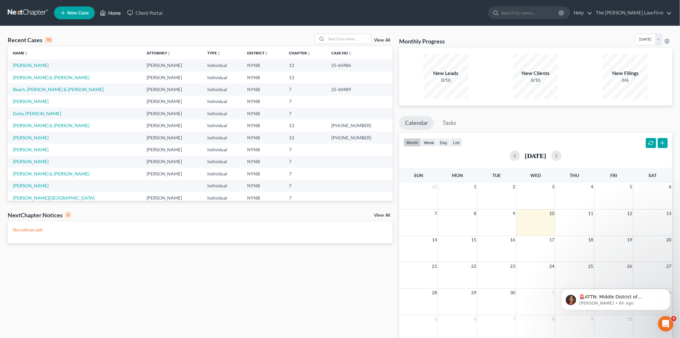 This screenshot has height=338, width=680. I want to click on button: day, so click(444, 142).